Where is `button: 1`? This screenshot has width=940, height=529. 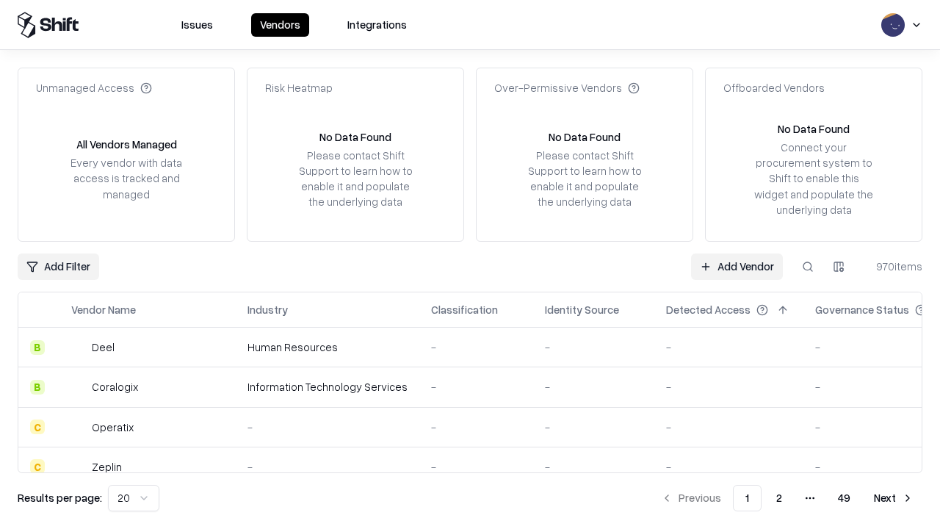 button: 1 is located at coordinates (747, 498).